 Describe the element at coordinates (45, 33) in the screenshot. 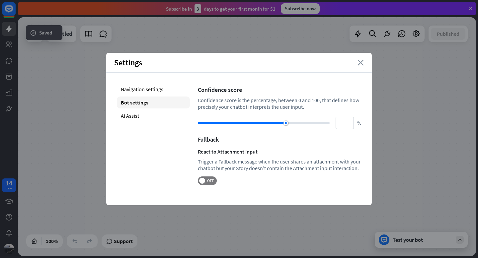

I see `span: Saved` at that location.